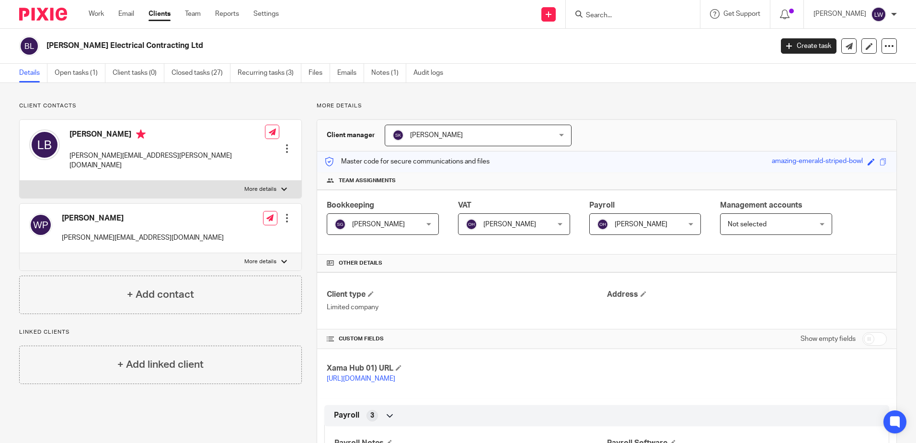 The image size is (916, 443). What do you see at coordinates (350, 205) in the screenshot?
I see `span: Bookkeeping` at bounding box center [350, 205].